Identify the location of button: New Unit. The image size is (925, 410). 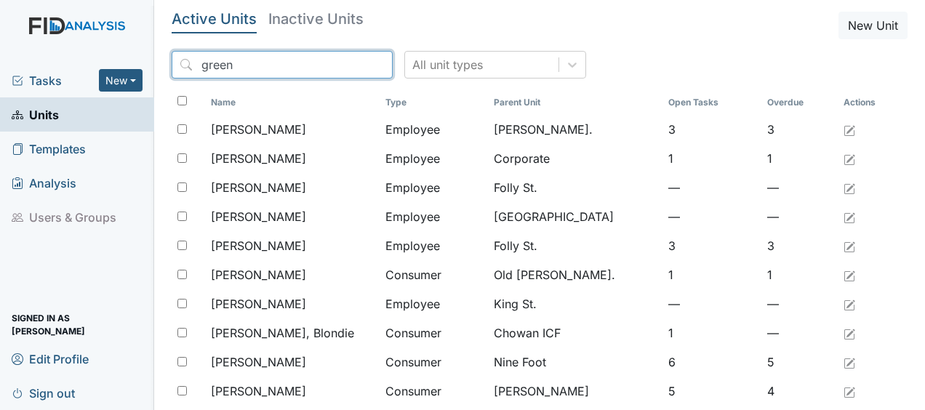
(873, 25).